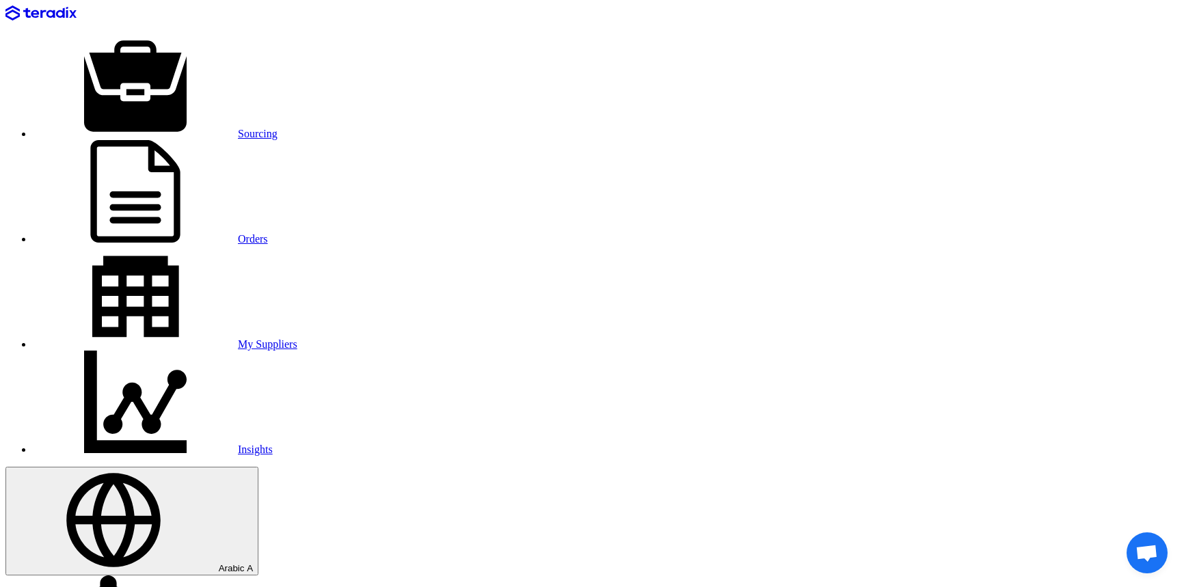 The width and height of the screenshot is (1184, 587). Describe the element at coordinates (41, 13) in the screenshot. I see `img: Teradix logo` at that location.